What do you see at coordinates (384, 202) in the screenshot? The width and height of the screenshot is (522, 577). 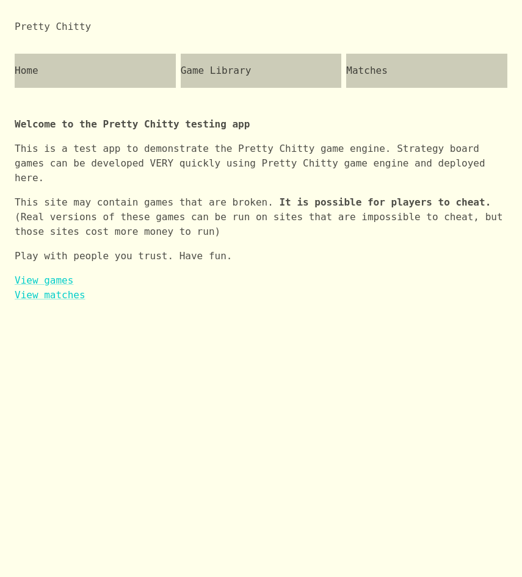 I see `b: It is possible for players to cheat.` at bounding box center [384, 202].